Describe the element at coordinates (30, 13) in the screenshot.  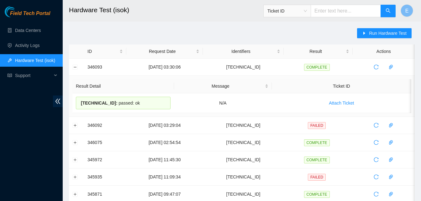
I see `span: Field Tech Portal` at that location.